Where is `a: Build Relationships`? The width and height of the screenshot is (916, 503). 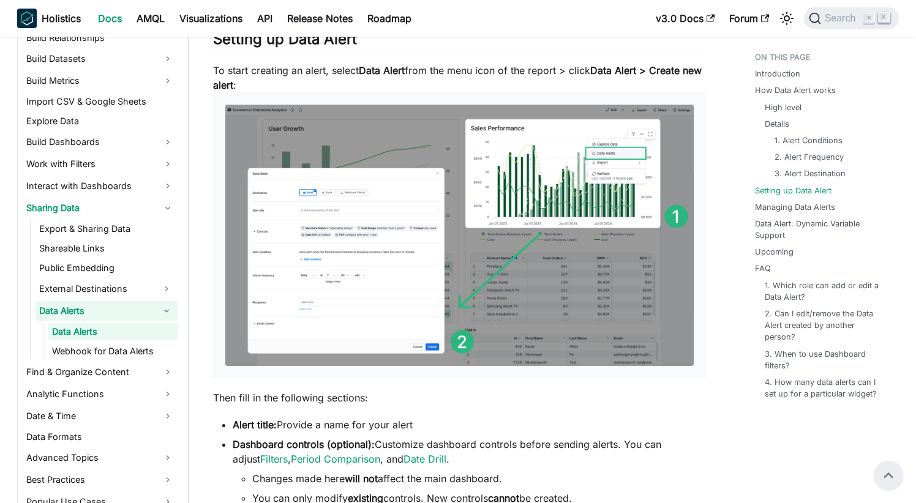 a: Build Relationships is located at coordinates (100, 38).